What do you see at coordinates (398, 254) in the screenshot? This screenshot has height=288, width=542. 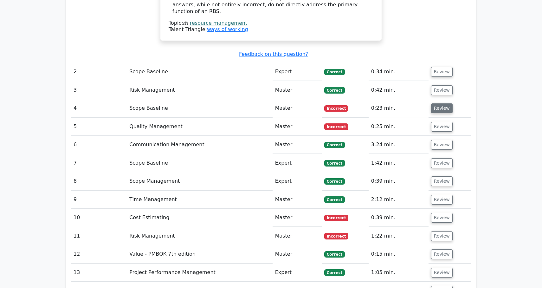 I see `td: 0:15 min.` at bounding box center [398, 254].